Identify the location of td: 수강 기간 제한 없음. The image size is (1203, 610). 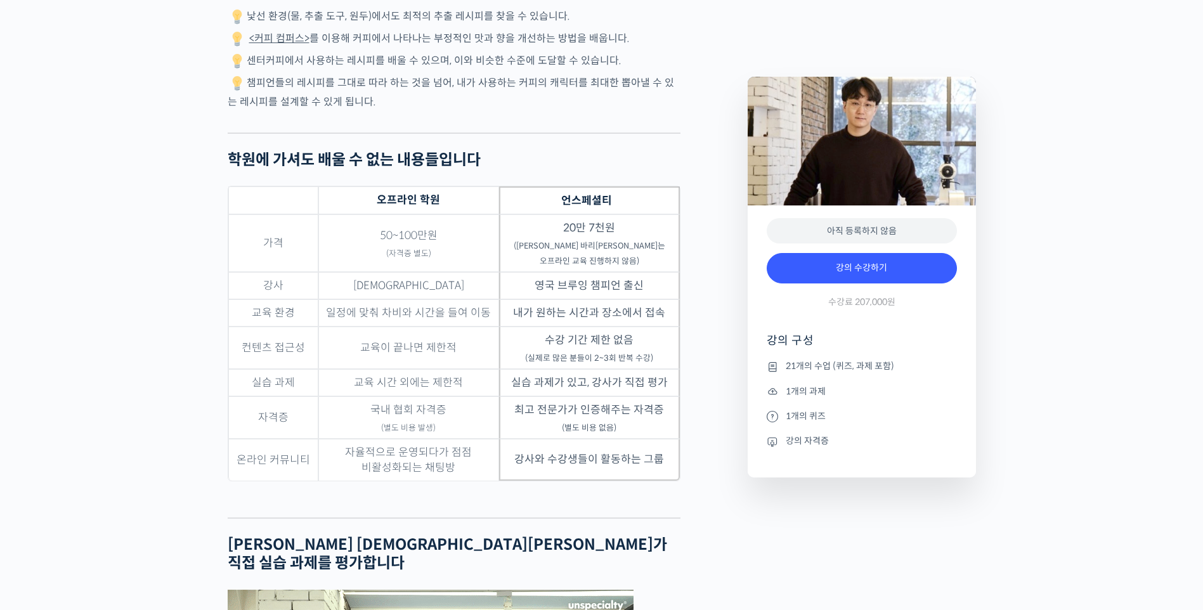
(589, 348).